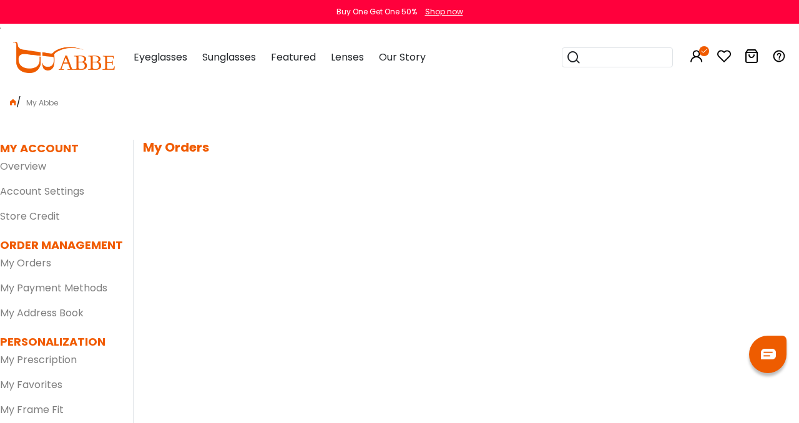 The height and width of the screenshot is (423, 799). What do you see at coordinates (42, 102) in the screenshot?
I see `span: My Abbe` at bounding box center [42, 102].